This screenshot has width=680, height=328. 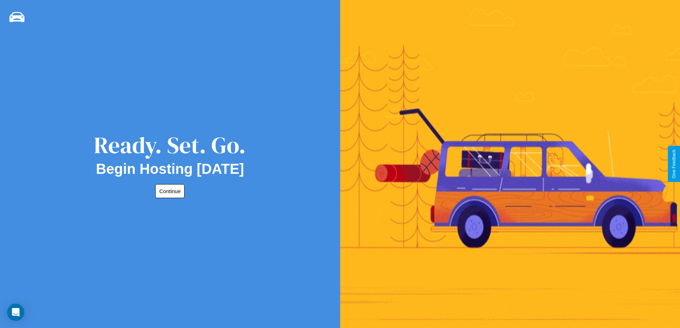 I want to click on div: Open Intercom Messenger, so click(x=16, y=312).